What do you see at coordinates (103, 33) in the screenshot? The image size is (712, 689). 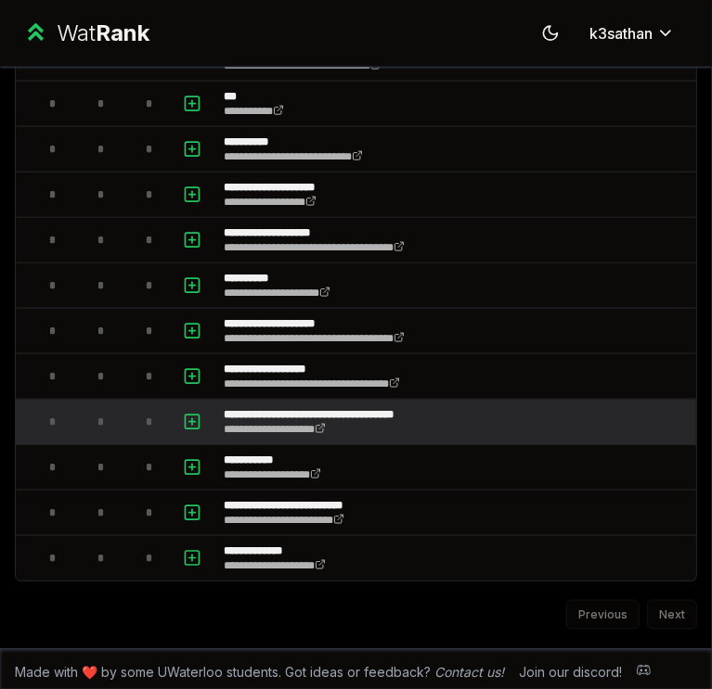 I see `div: Wat` at bounding box center [103, 33].